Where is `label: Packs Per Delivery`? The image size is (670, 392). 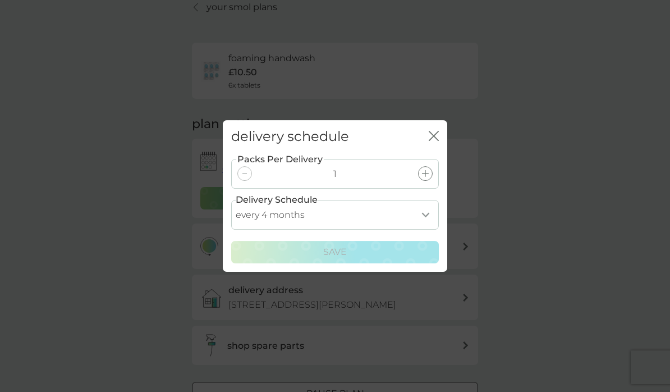 label: Packs Per Delivery is located at coordinates (280, 159).